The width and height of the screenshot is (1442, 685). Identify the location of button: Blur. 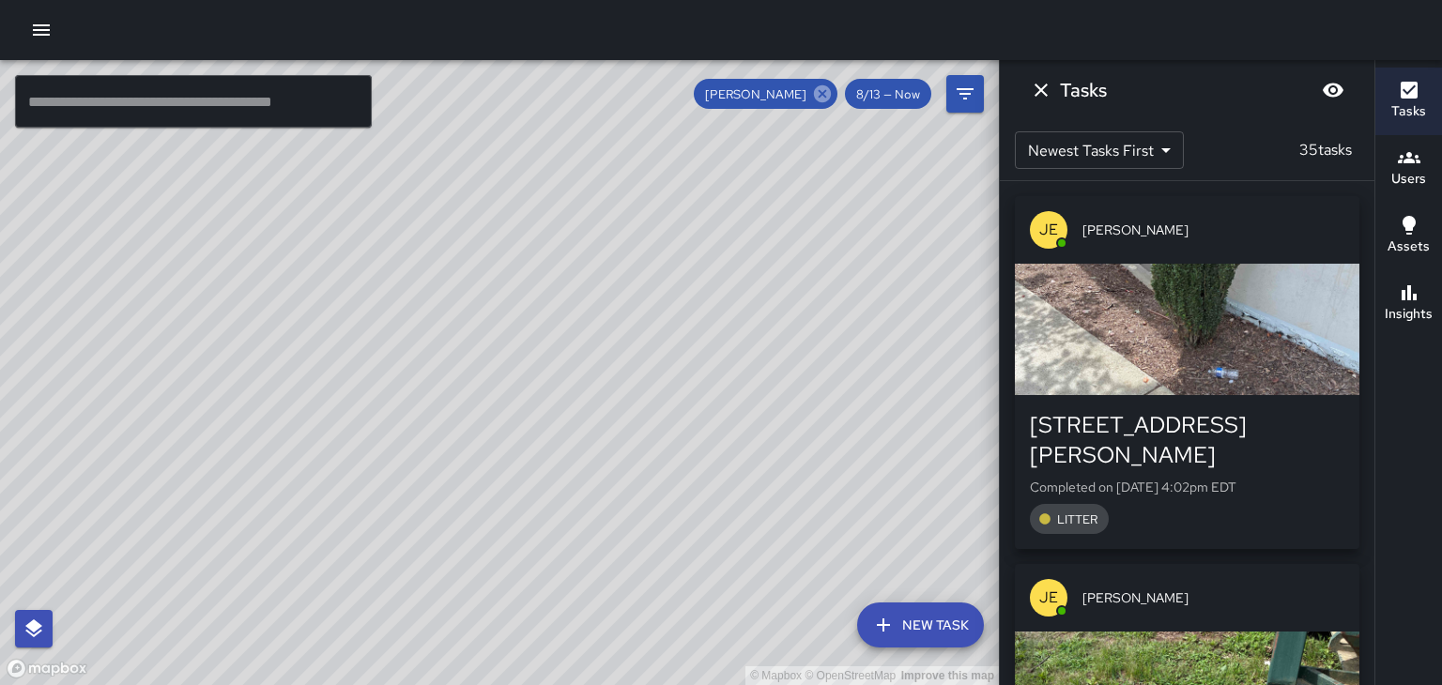
(1333, 90).